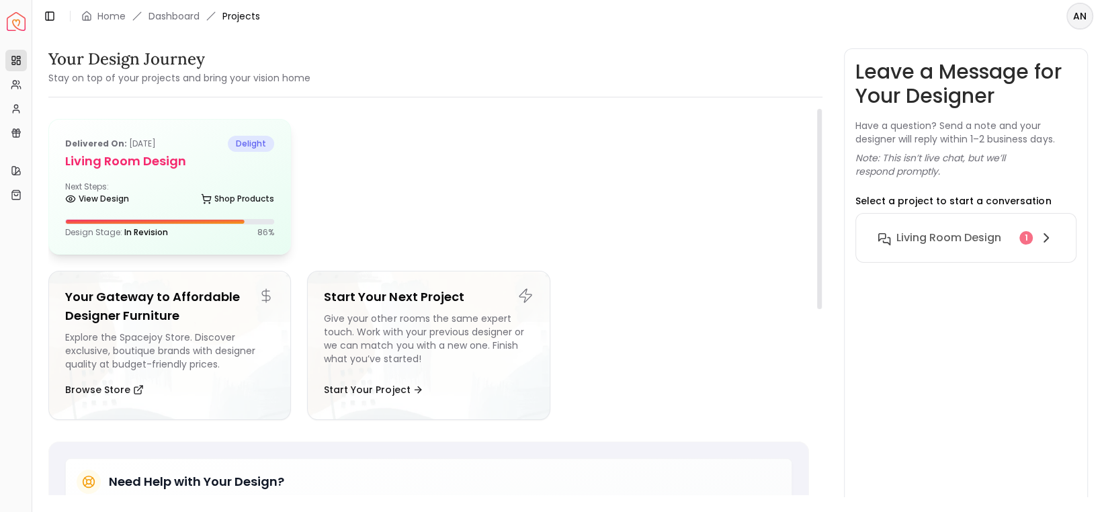 This screenshot has width=1104, height=512. I want to click on div: 1, so click(1026, 238).